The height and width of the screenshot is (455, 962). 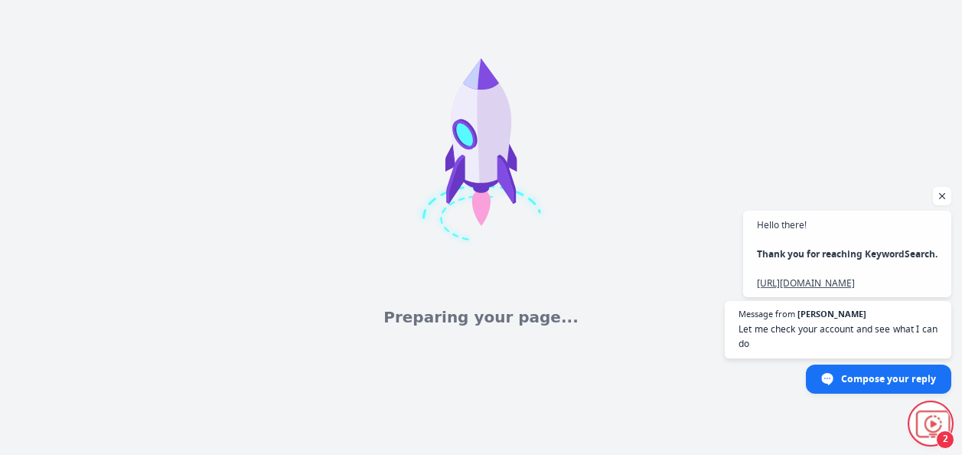 What do you see at coordinates (931, 423) in the screenshot?
I see `a: Open chat` at bounding box center [931, 423].